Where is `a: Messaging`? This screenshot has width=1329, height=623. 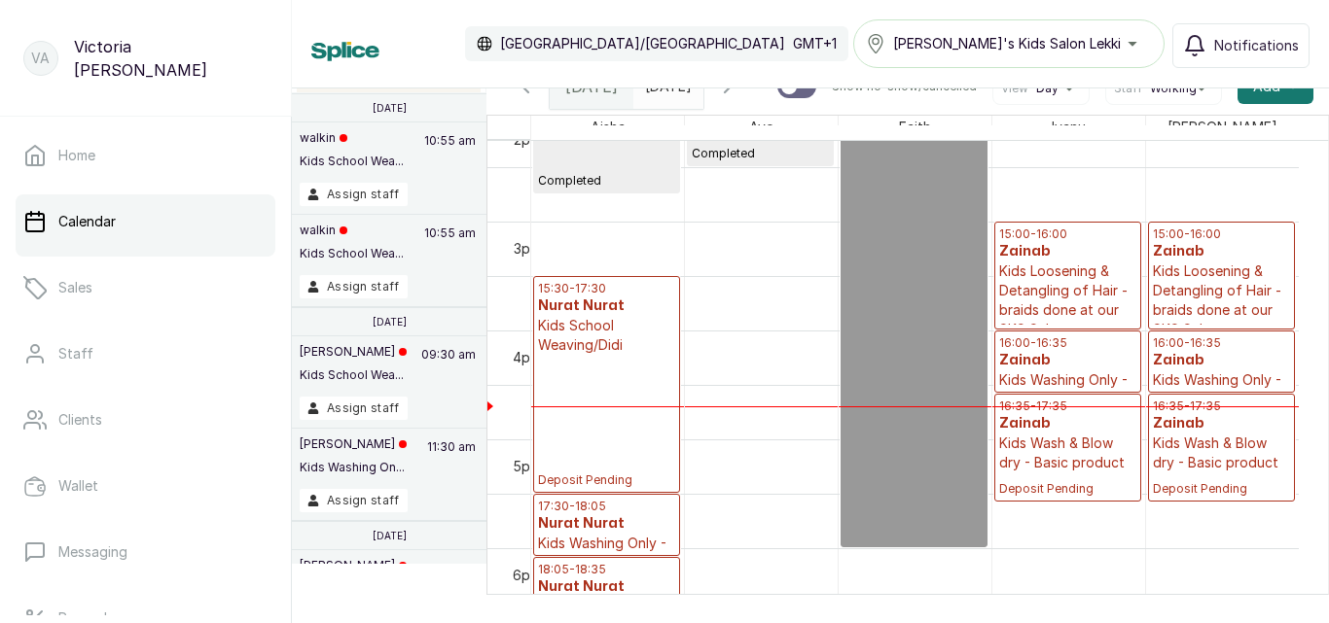 a: Messaging is located at coordinates (145, 552).